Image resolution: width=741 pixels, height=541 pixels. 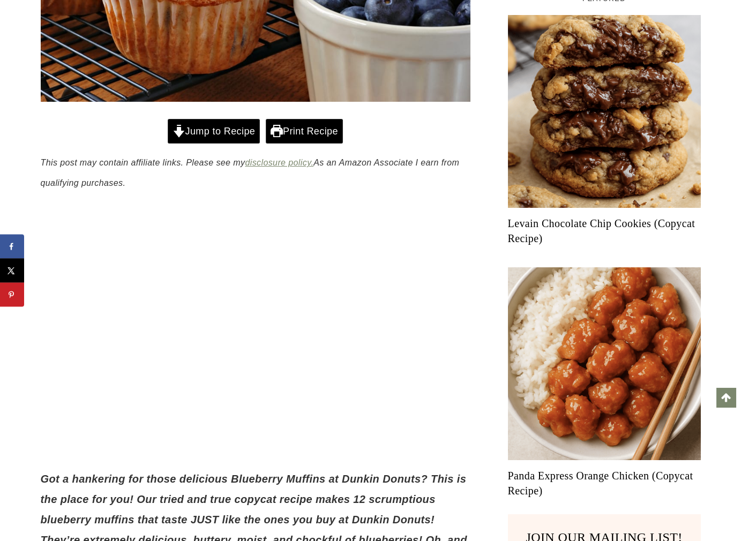 I want to click on a: Read More Panda Express Orange Chicken (Copycat Recipe), so click(x=605, y=364).